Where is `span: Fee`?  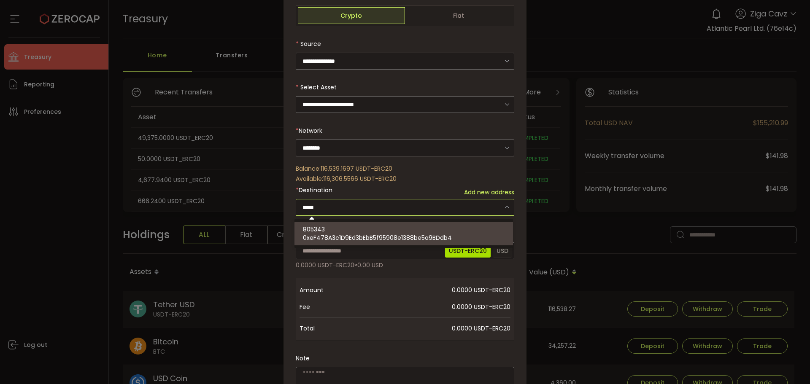 span: Fee is located at coordinates (333, 307).